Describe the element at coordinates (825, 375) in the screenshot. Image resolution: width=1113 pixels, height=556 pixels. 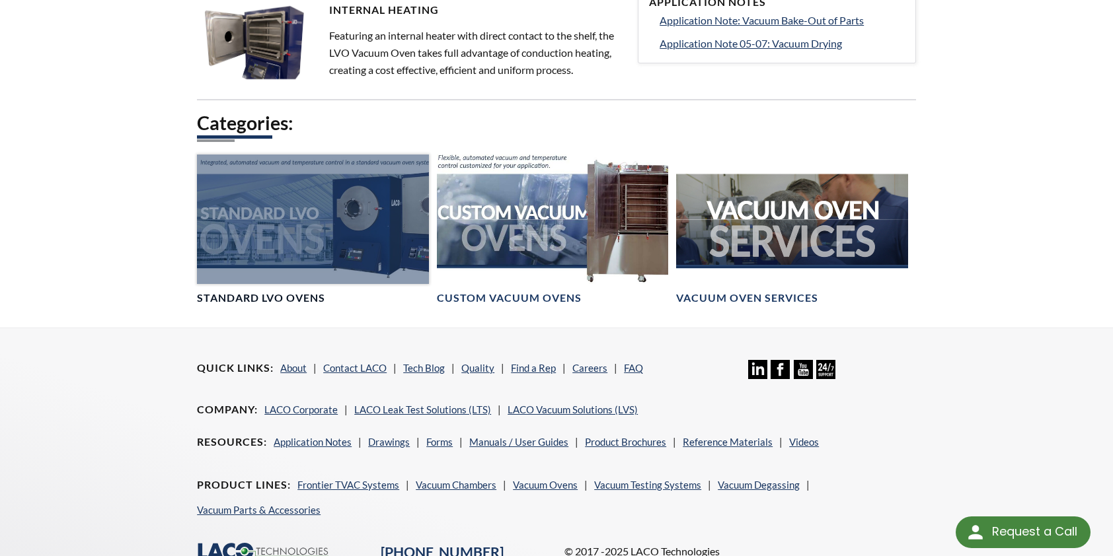
I see `a: 24/7 Support` at that location.